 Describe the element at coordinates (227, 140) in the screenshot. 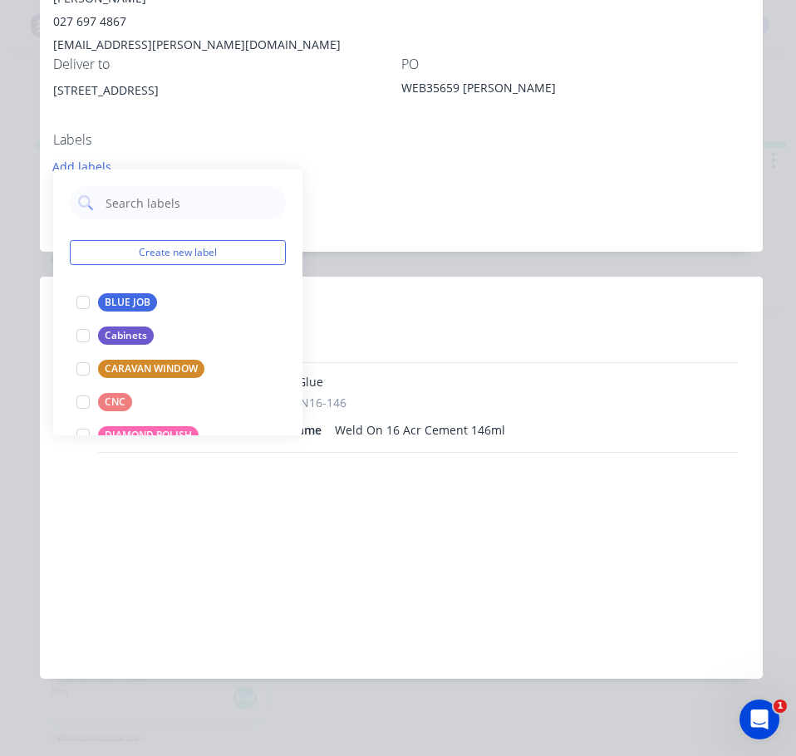

I see `div: Labels` at that location.